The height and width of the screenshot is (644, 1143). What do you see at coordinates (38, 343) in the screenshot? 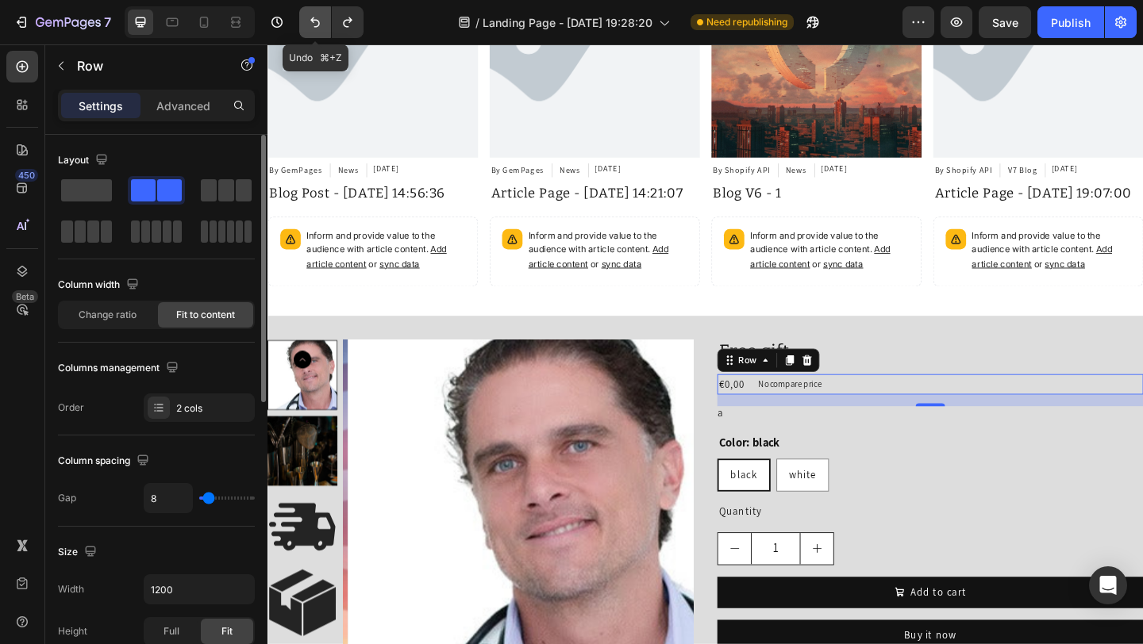
I see `button: Carousel Back Arrow` at bounding box center [38, 343].